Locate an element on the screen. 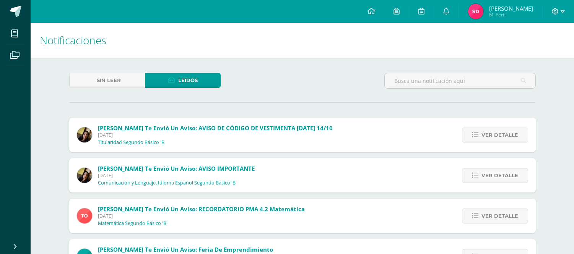 Image resolution: width=574 pixels, height=254 pixels. span: Sin leer is located at coordinates (109, 80).